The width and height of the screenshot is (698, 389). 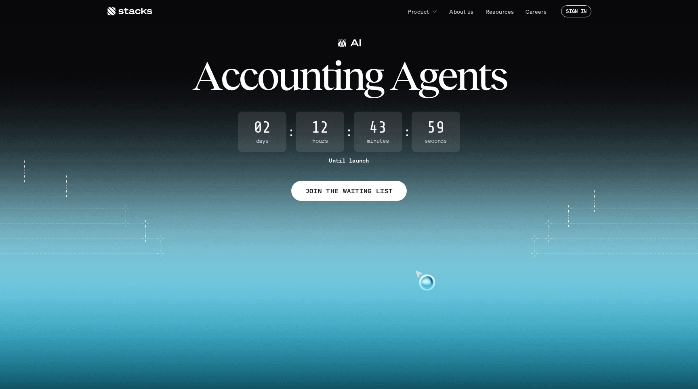 I want to click on p: JOIN THE WAITING LIST, so click(x=349, y=191).